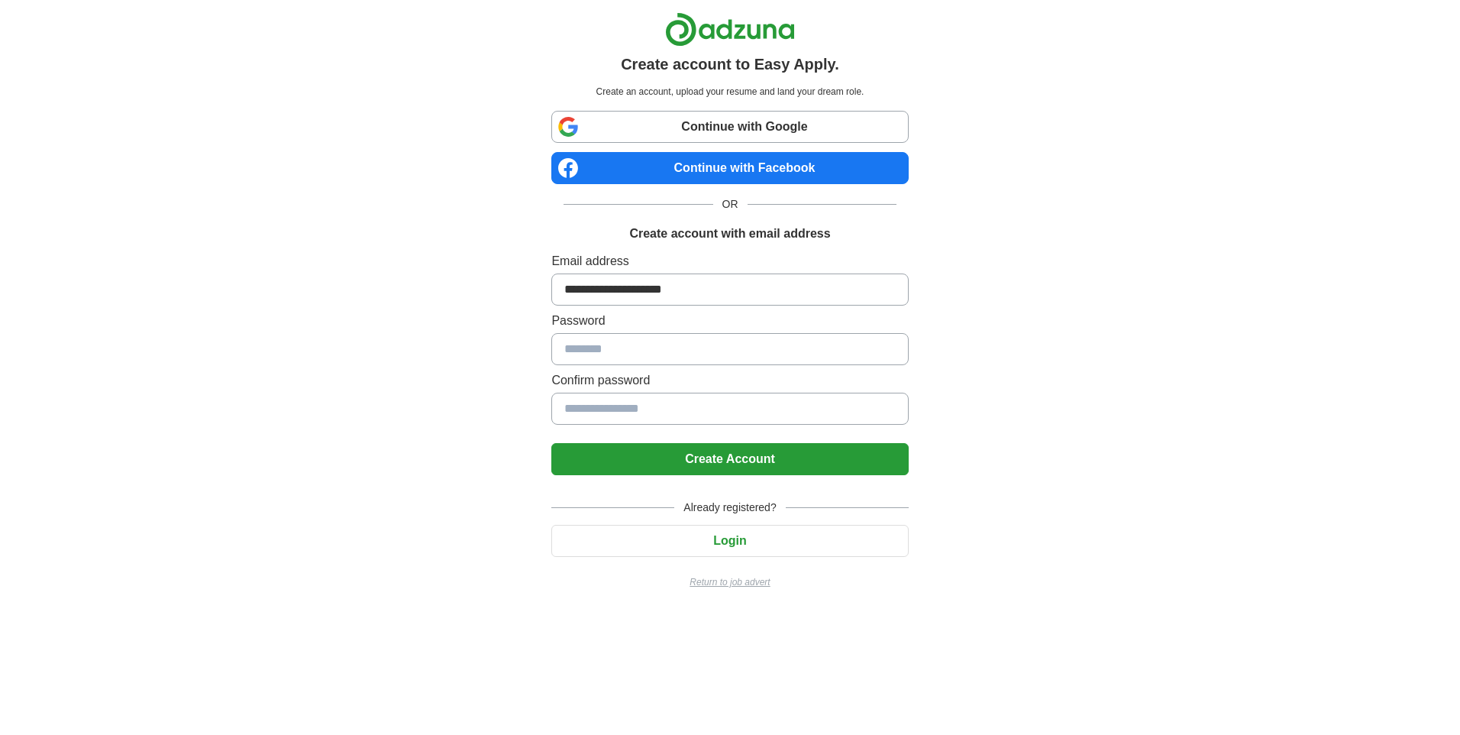 This screenshot has height=735, width=1460. I want to click on h1: Create account with email address, so click(729, 234).